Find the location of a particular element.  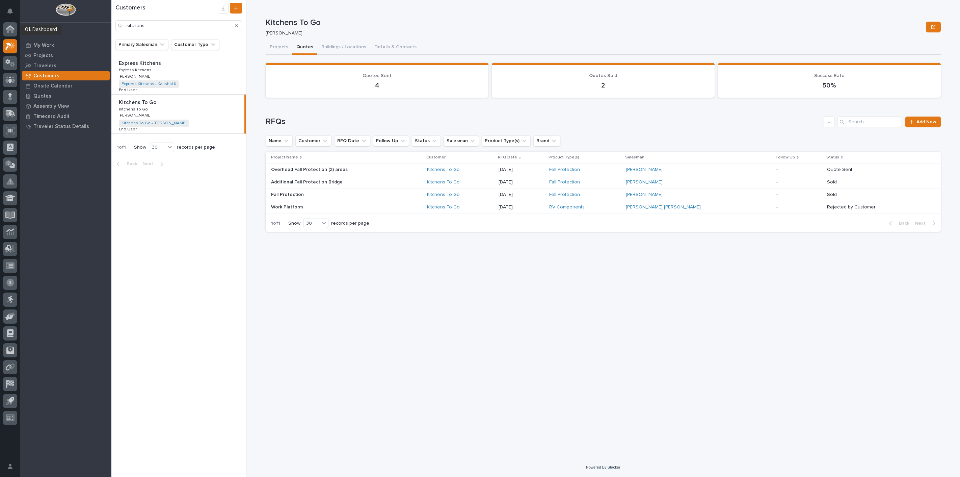

button: Name is located at coordinates (279, 141).